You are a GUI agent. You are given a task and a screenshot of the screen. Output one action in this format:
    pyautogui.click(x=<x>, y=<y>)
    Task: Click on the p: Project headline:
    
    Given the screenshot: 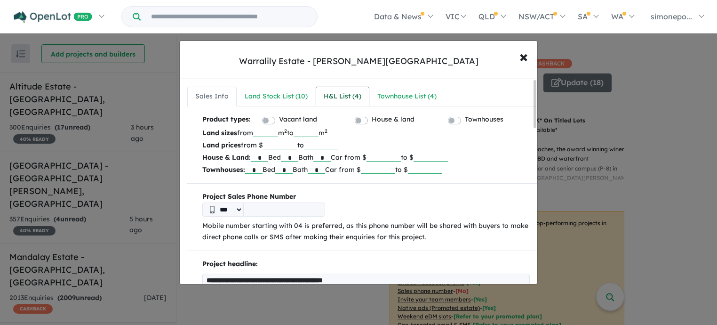 What is the action you would take?
    pyautogui.click(x=366, y=264)
    